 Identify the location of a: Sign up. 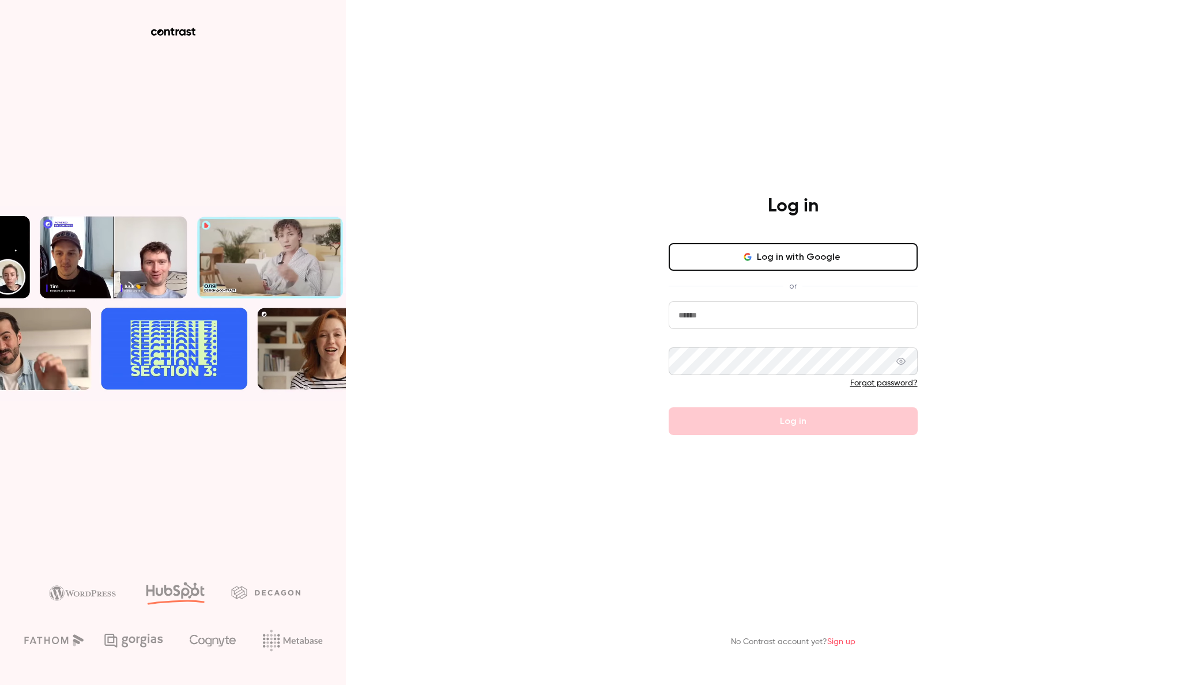
(841, 642).